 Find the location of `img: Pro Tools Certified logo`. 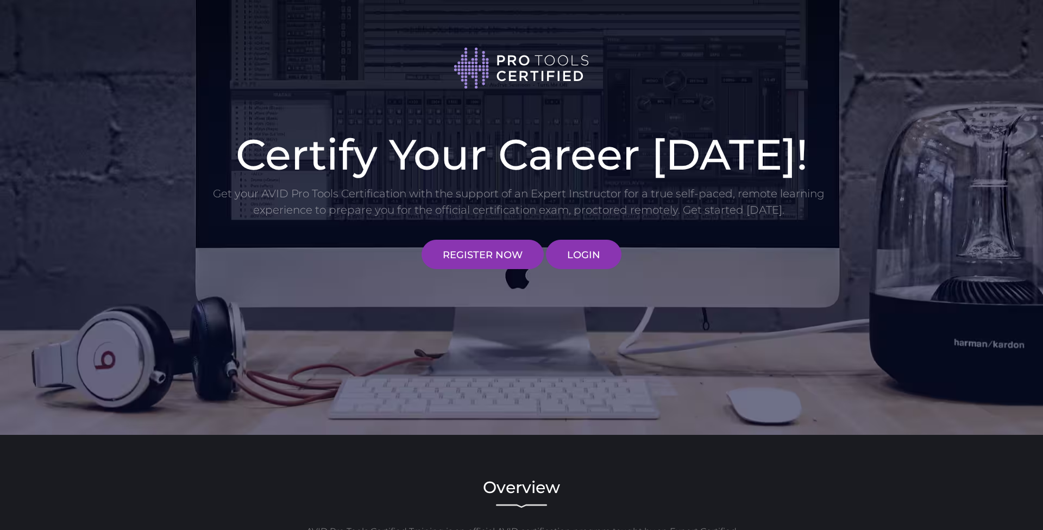

img: Pro Tools Certified logo is located at coordinates (522, 68).